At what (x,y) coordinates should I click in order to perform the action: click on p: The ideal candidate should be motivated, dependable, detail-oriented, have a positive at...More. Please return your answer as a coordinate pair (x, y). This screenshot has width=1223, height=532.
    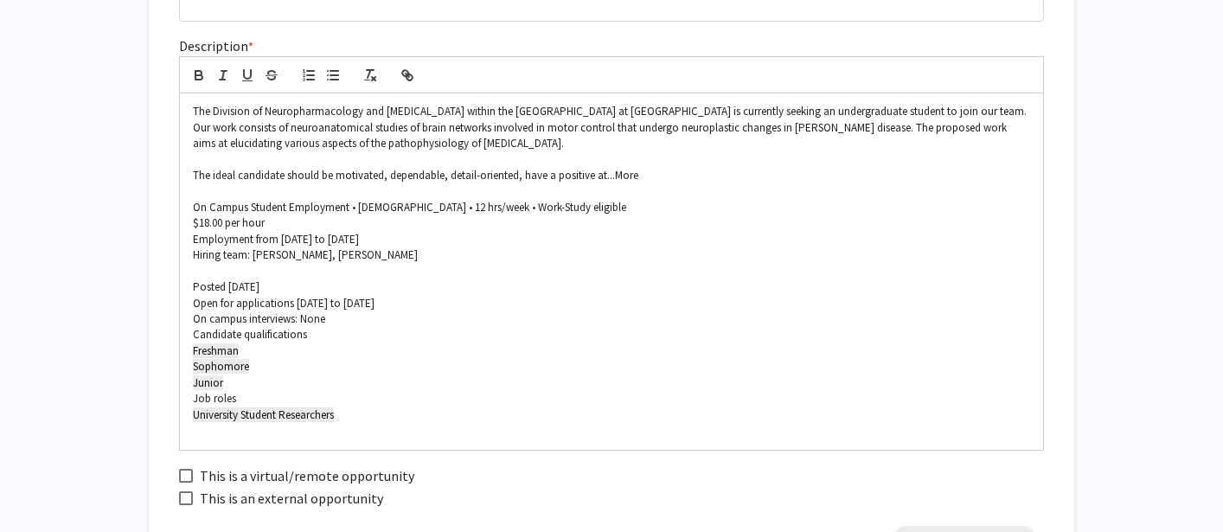
    Looking at the image, I should click on (611, 176).